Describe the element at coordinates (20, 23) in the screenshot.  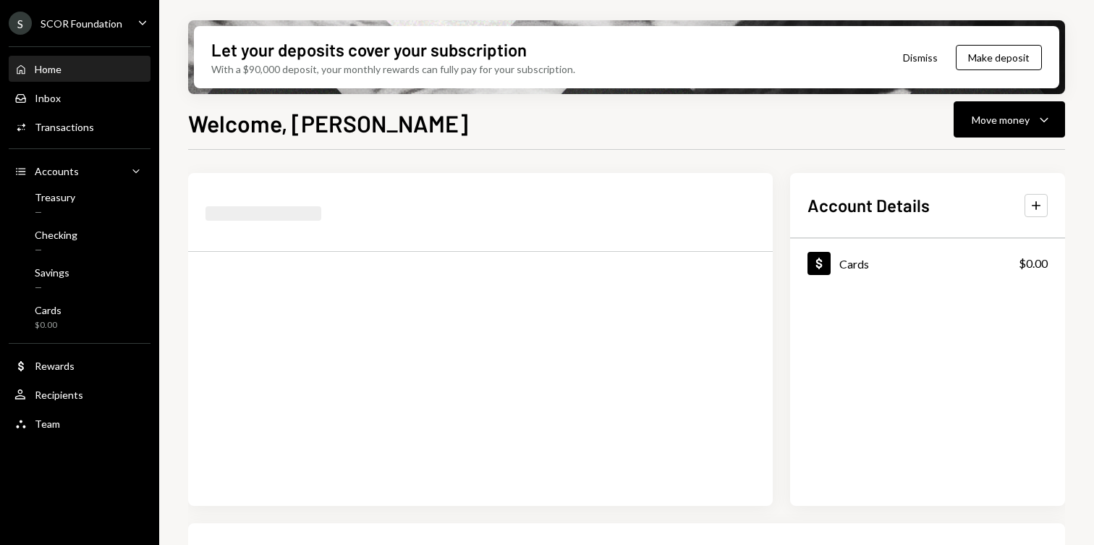
I see `div: S` at that location.